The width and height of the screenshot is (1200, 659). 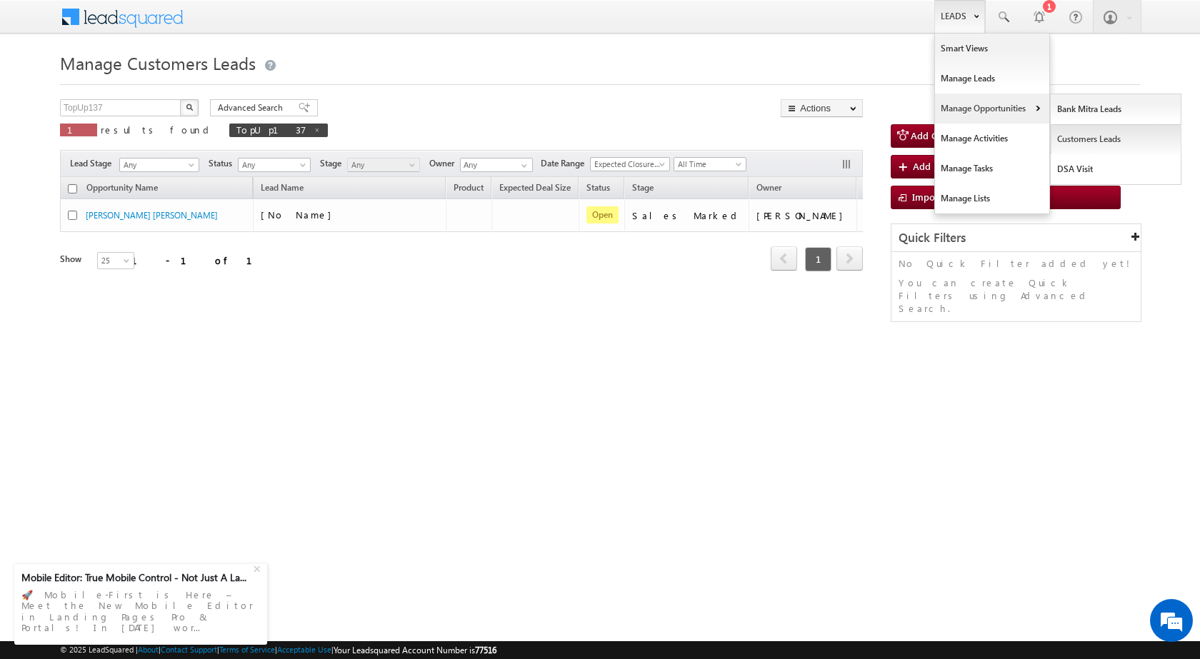 What do you see at coordinates (278, 650) in the screenshot?
I see `span: © 2025 LeadSquared | | | | |` at bounding box center [278, 650].